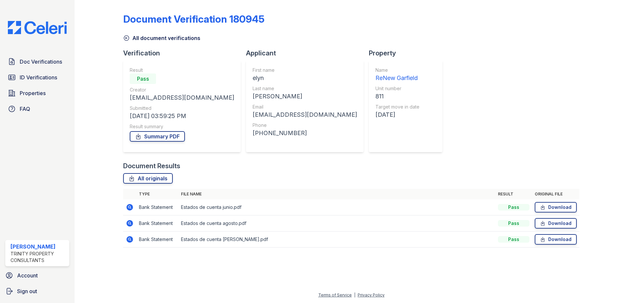 The height and width of the screenshot is (303, 628). I want to click on div: Last name, so click(305, 89).